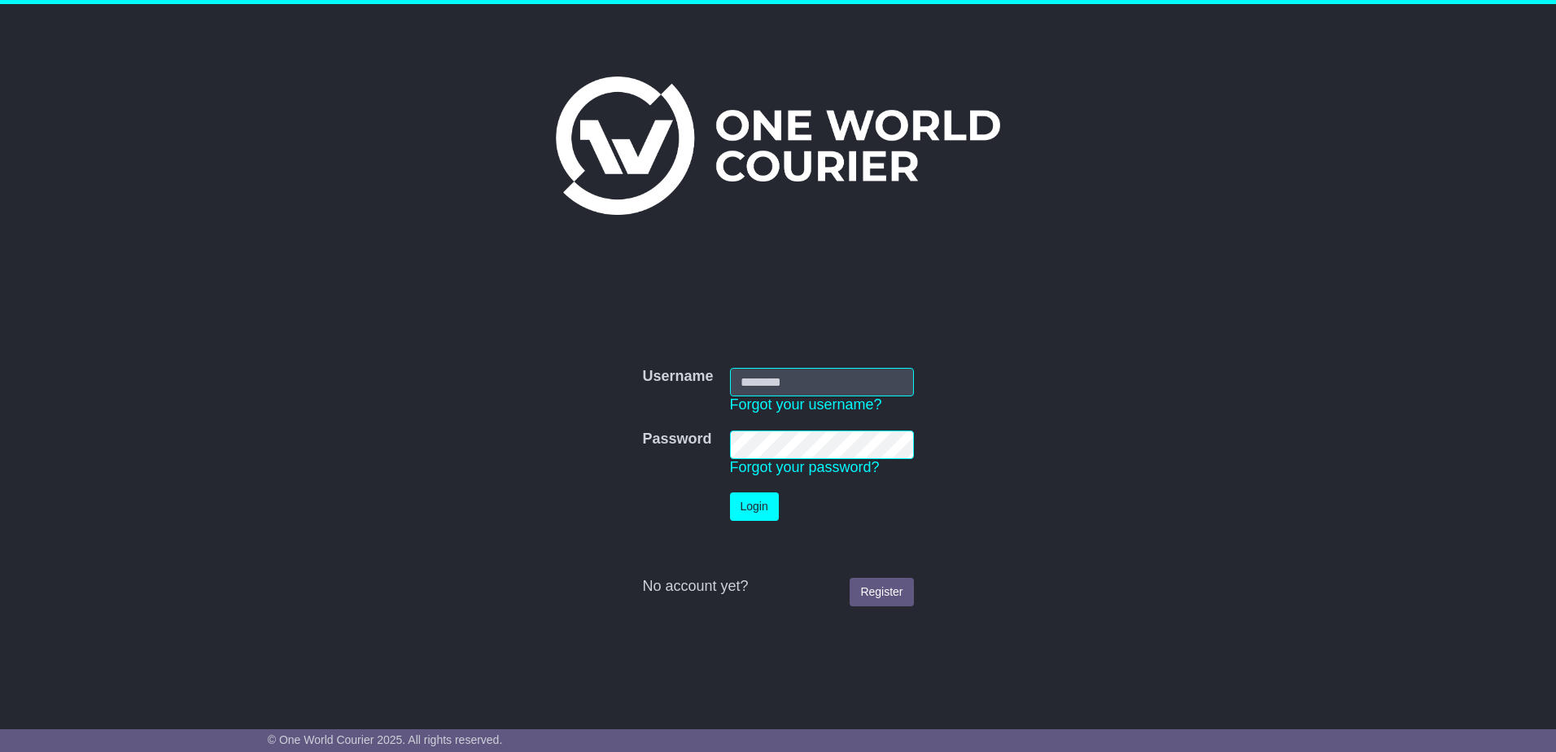 This screenshot has height=752, width=1556. Describe the element at coordinates (777, 587) in the screenshot. I see `div: No account yet?` at that location.